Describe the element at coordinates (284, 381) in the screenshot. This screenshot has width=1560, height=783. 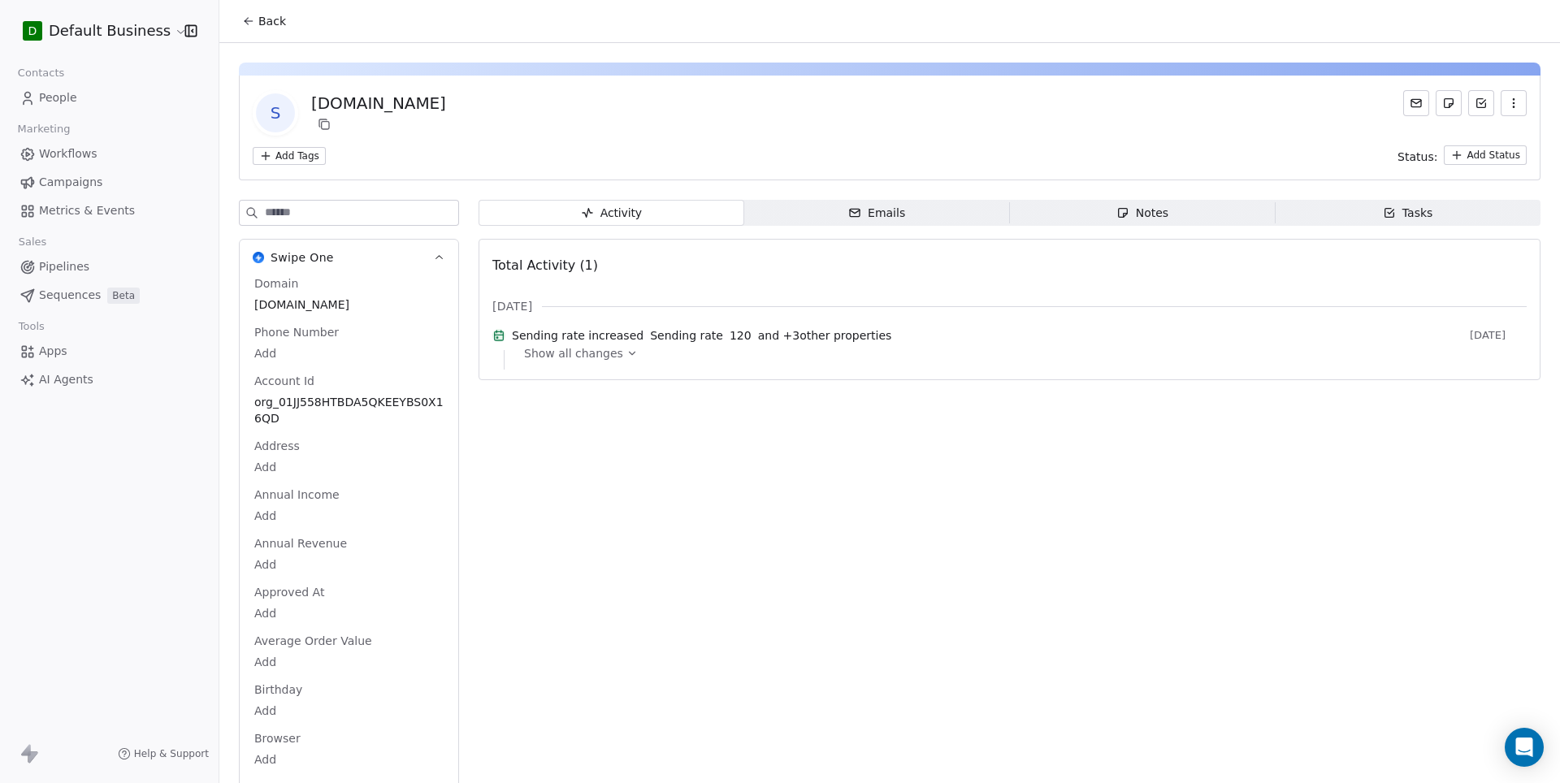
I see `span: Account Id` at that location.